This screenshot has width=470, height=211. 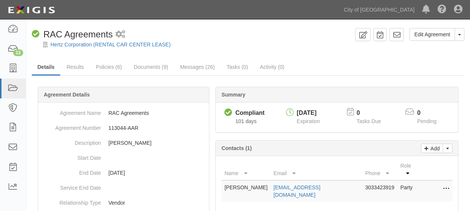 I want to click on a: Policies (6), so click(x=109, y=67).